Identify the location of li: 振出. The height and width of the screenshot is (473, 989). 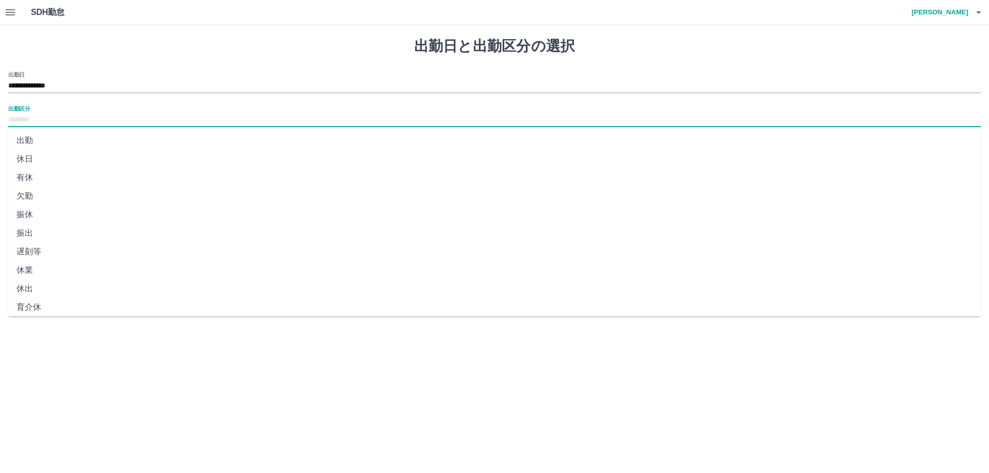
(495, 233).